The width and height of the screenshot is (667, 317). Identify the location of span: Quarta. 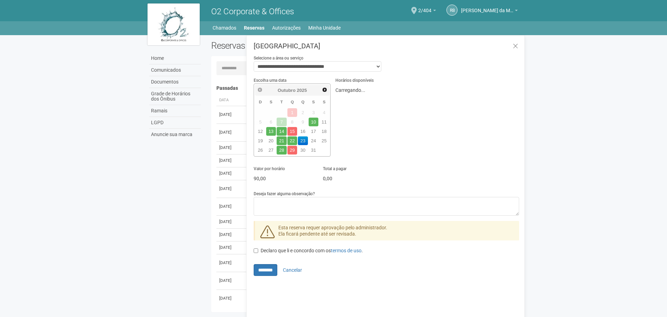
(292, 102).